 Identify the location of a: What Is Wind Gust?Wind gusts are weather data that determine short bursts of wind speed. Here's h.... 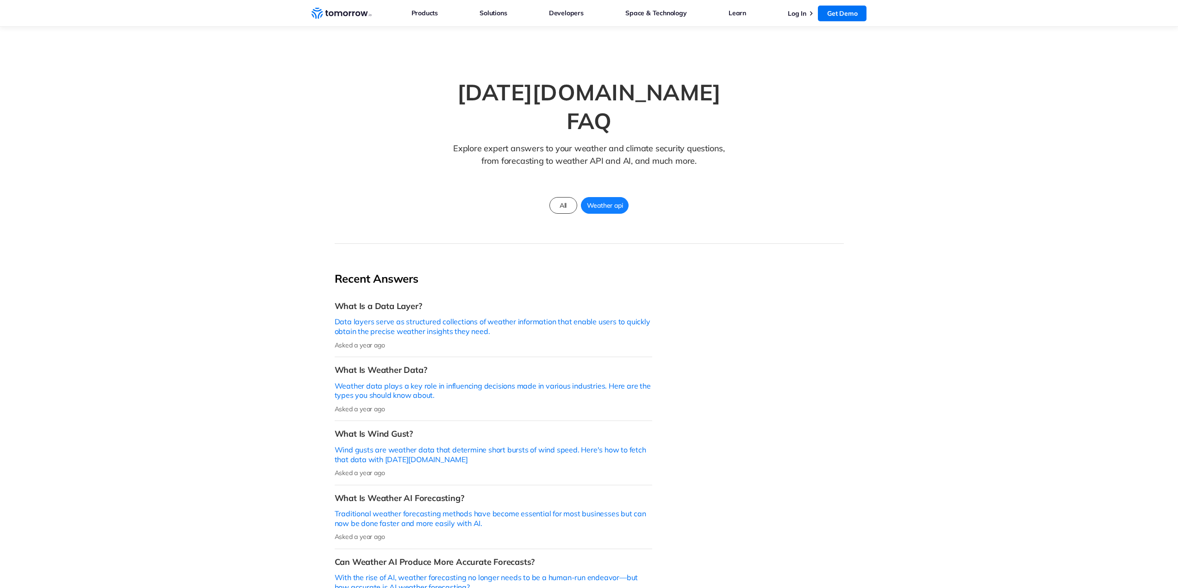
(493, 453).